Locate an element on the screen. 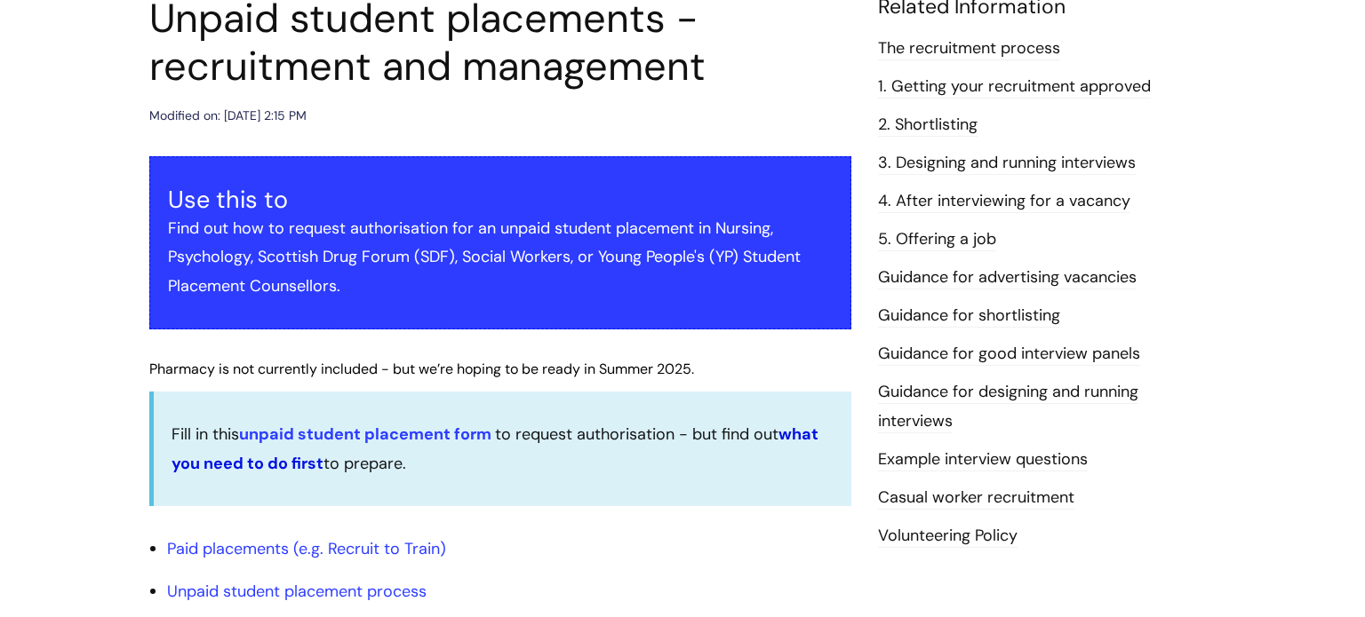 The width and height of the screenshot is (1365, 617). a: Unpaid student placement process is located at coordinates (297, 592).